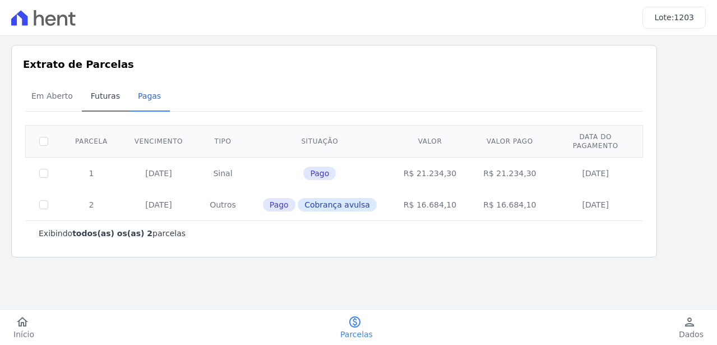  Describe the element at coordinates (105, 97) in the screenshot. I see `a: Futuras` at that location.